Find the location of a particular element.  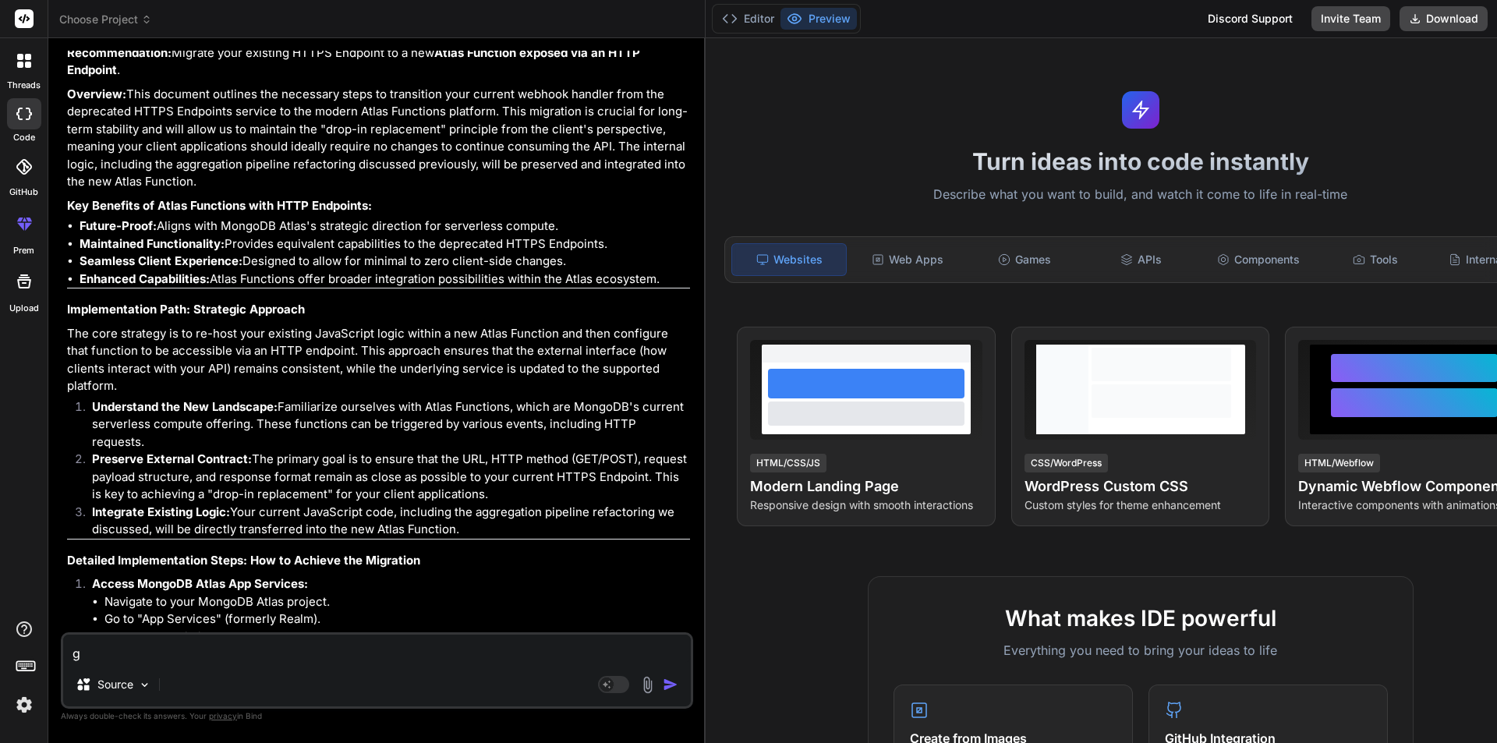

p: This document outlines the necessary steps to transition your current webhook handler from the de... is located at coordinates (378, 138).